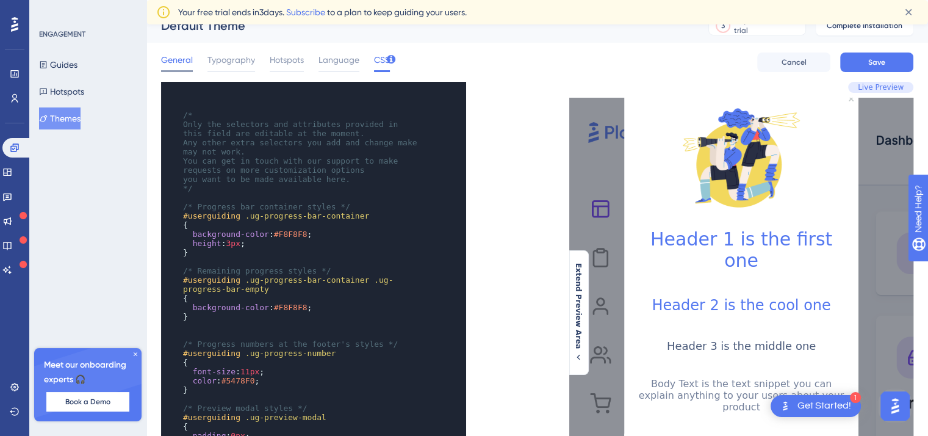 This screenshot has height=436, width=928. I want to click on span: Hotspots, so click(287, 60).